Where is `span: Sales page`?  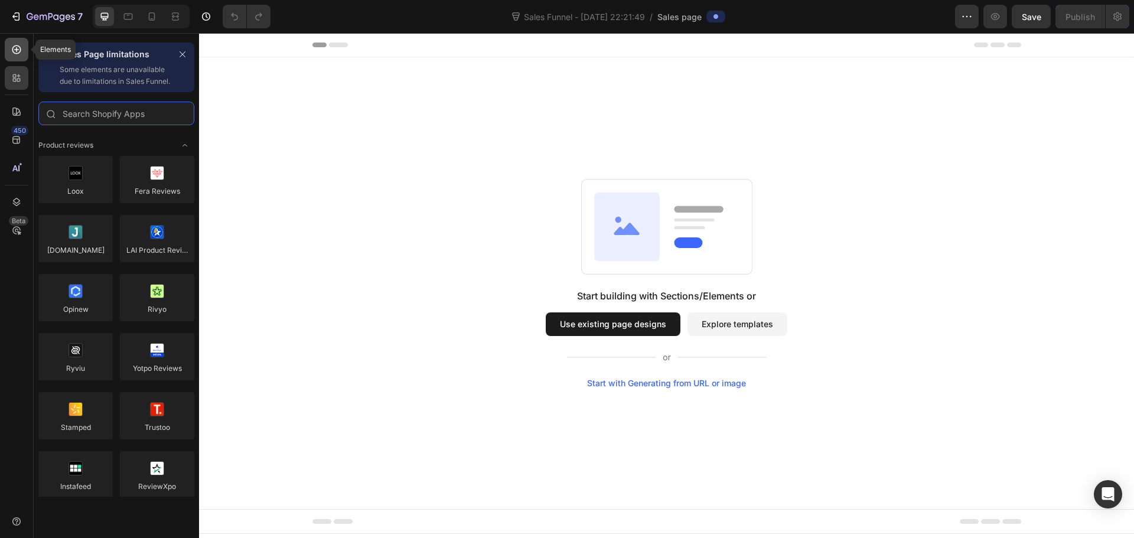 span: Sales page is located at coordinates (679, 17).